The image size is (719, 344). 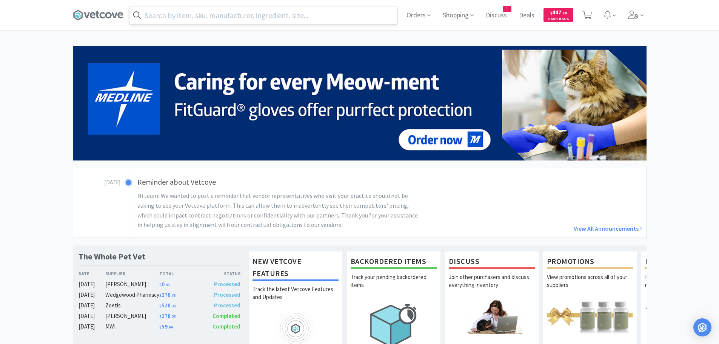 What do you see at coordinates (166, 326) in the screenshot?
I see `span: 59` at bounding box center [166, 326].